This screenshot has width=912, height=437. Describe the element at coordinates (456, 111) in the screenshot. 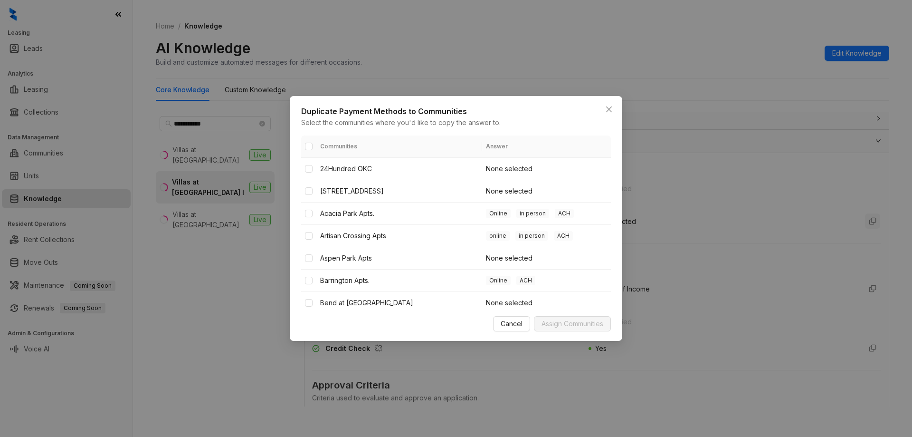

I see `div: Duplicate Payment Methods to Communities` at that location.